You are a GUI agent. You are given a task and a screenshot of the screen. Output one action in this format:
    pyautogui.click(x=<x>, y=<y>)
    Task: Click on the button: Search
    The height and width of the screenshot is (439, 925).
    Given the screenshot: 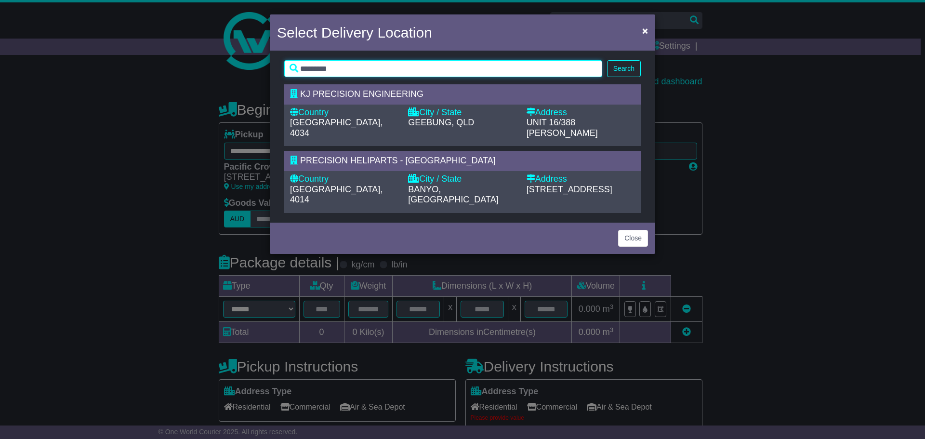 What is the action you would take?
    pyautogui.click(x=624, y=68)
    